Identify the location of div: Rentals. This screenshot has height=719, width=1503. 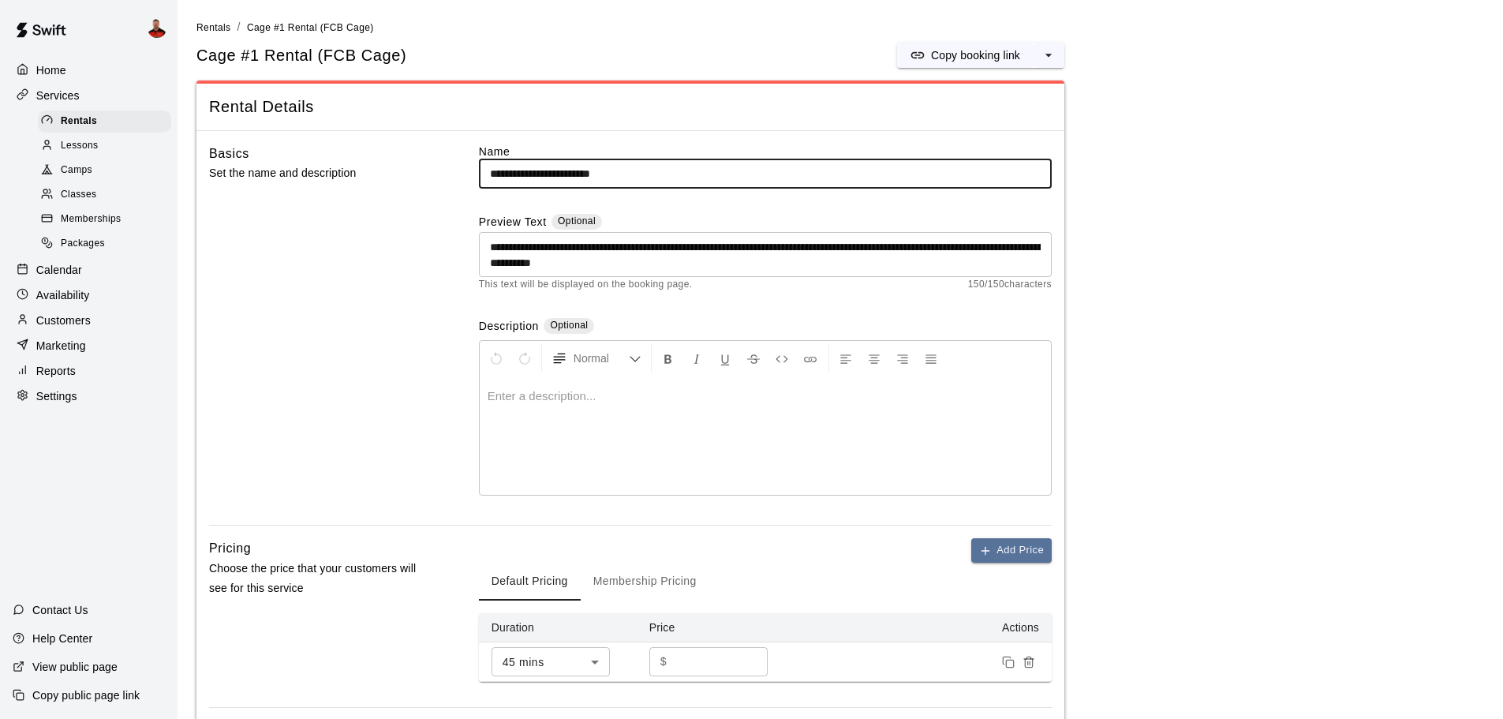
(104, 122).